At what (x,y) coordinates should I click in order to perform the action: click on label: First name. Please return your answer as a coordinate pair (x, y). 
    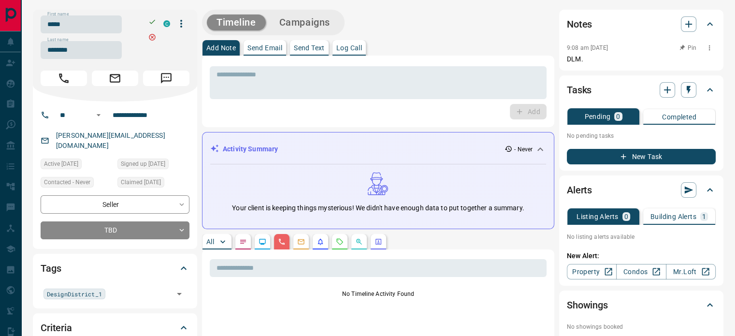
    Looking at the image, I should click on (58, 14).